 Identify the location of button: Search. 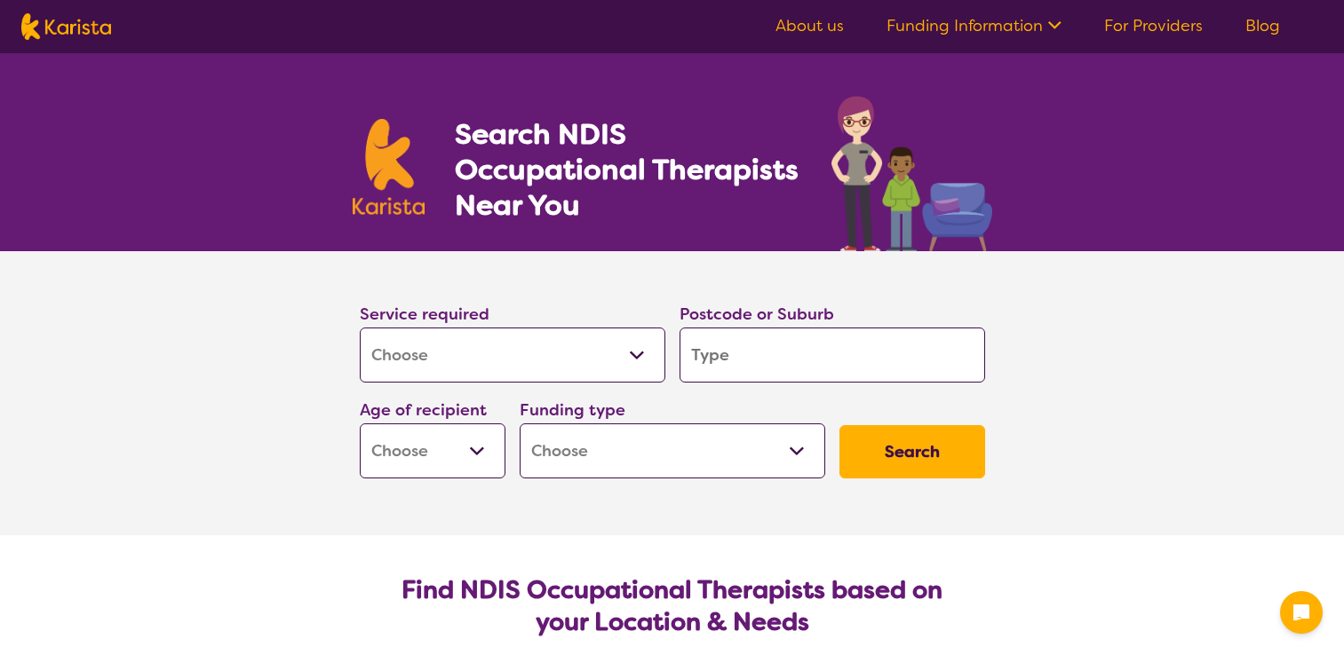
(912, 452).